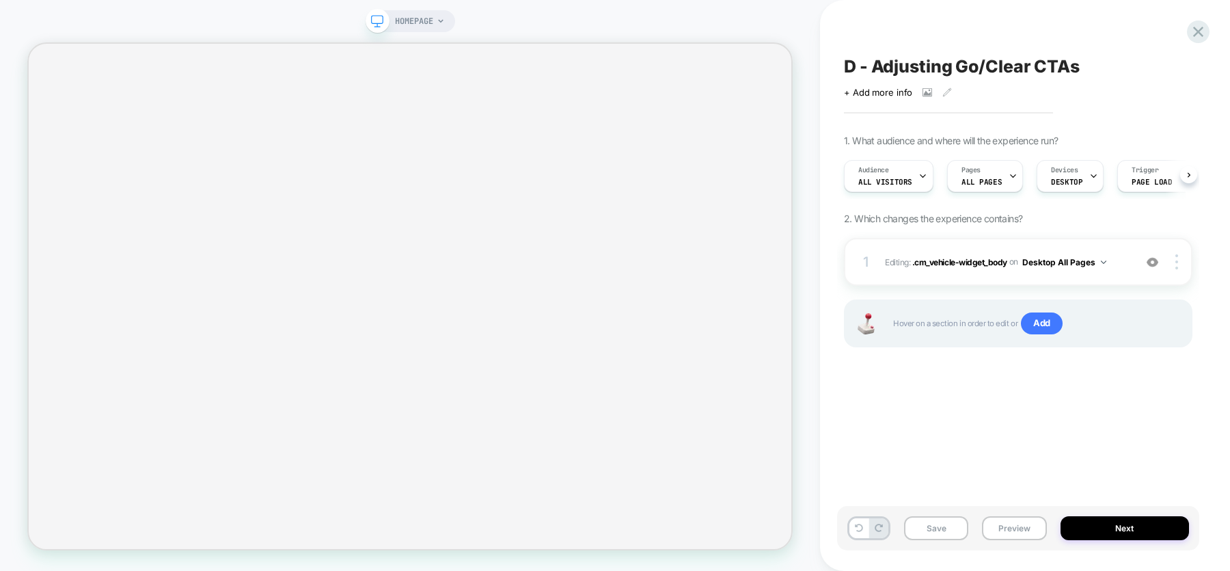  What do you see at coordinates (962, 66) in the screenshot?
I see `span: D - Adjusting Go/Clear CTAs` at bounding box center [962, 66].